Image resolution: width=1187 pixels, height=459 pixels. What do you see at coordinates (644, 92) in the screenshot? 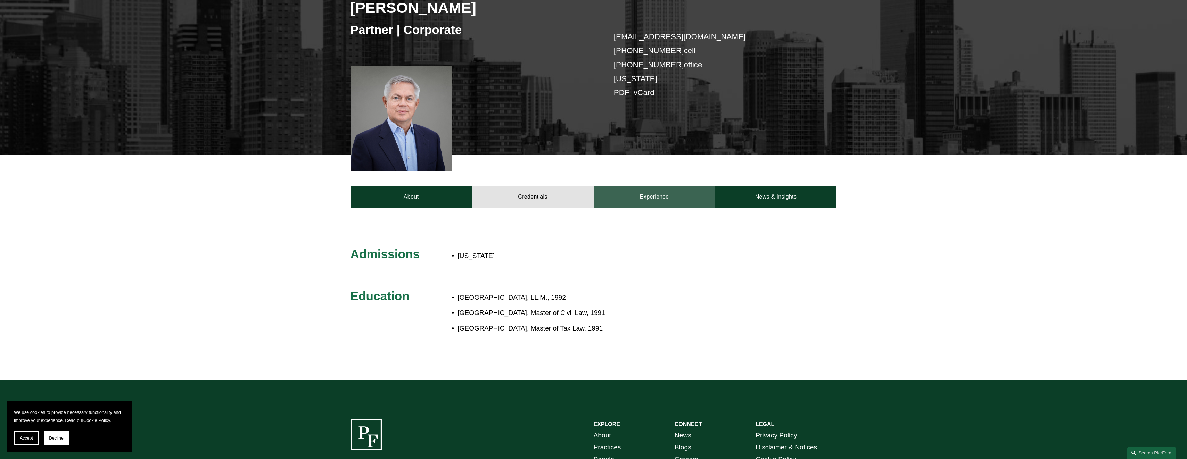
I see `a: vCard` at bounding box center [644, 92].